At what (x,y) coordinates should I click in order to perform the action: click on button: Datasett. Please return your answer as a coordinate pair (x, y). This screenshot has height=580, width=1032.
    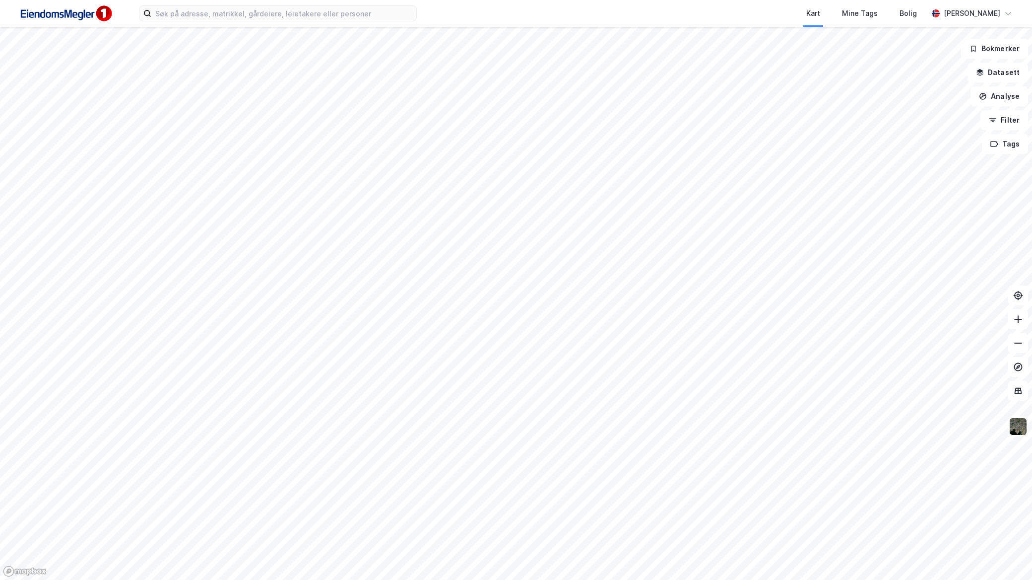
    Looking at the image, I should click on (998, 72).